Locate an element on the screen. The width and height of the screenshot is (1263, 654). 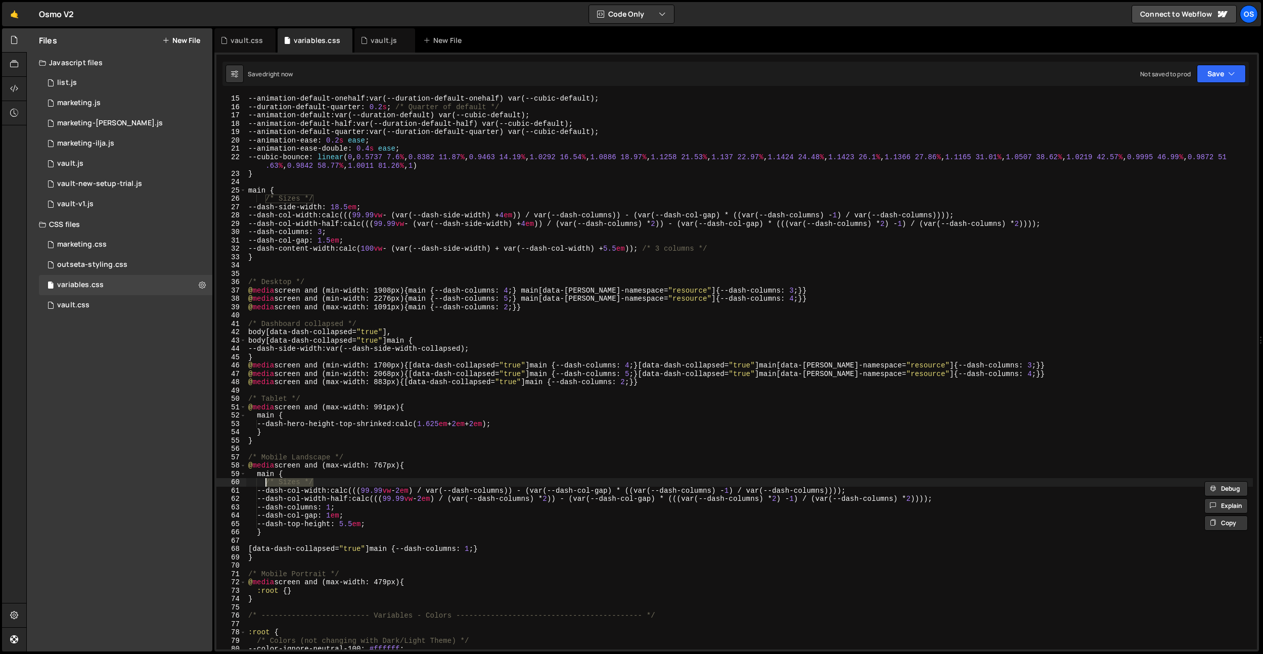
div: 62 is located at coordinates (231, 499).